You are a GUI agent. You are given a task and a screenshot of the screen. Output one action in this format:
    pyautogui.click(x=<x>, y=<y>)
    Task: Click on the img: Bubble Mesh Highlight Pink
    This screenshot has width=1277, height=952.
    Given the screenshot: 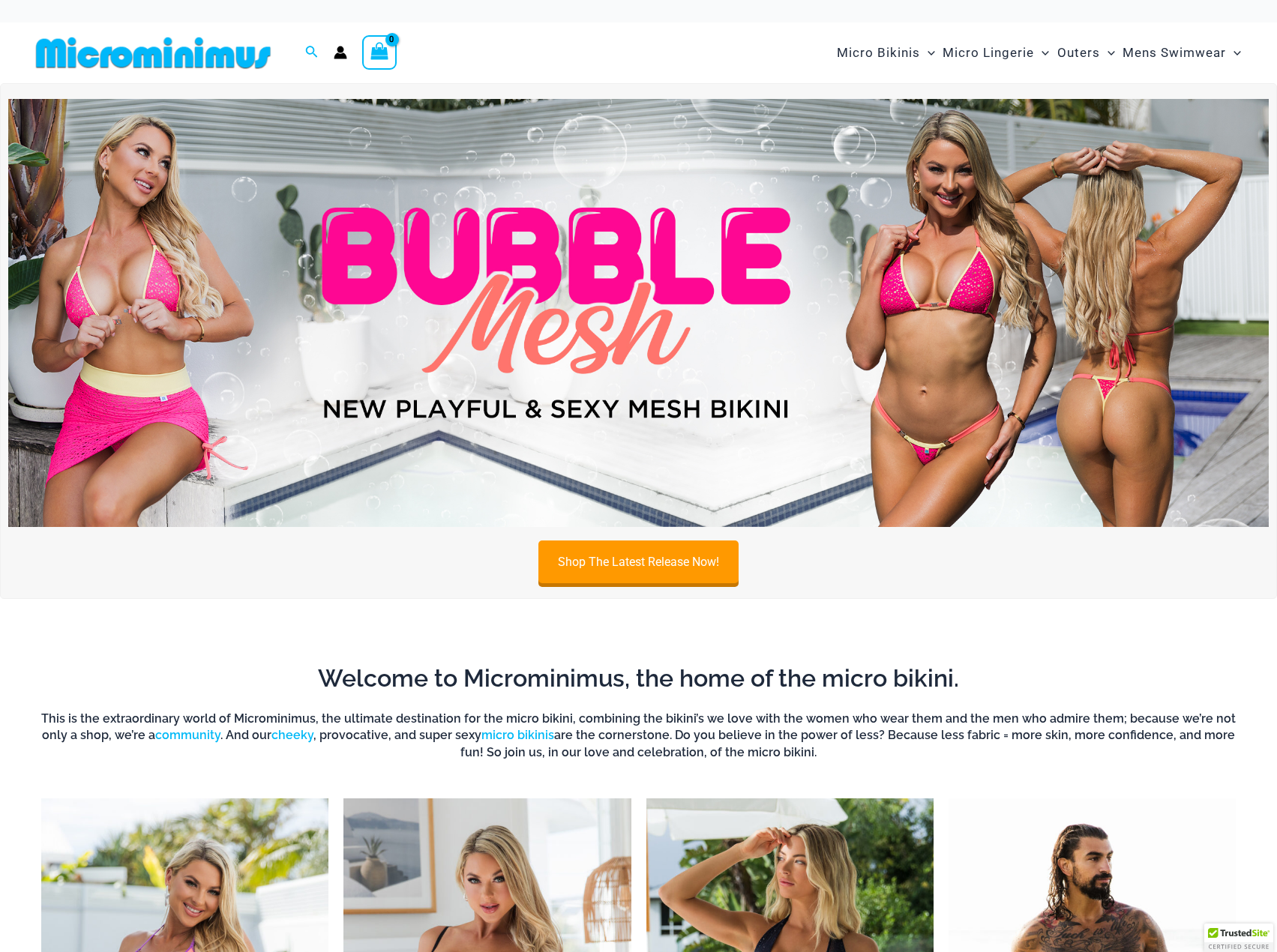 What is the action you would take?
    pyautogui.click(x=638, y=313)
    